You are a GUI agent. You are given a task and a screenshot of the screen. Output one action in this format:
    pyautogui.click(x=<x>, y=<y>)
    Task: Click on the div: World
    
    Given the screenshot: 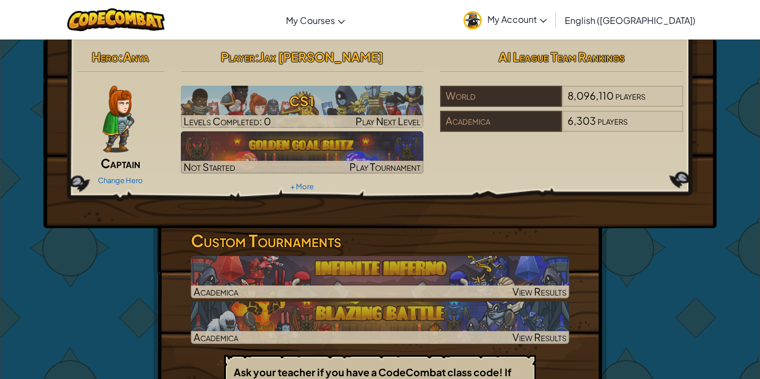 What is the action you would take?
    pyautogui.click(x=501, y=96)
    